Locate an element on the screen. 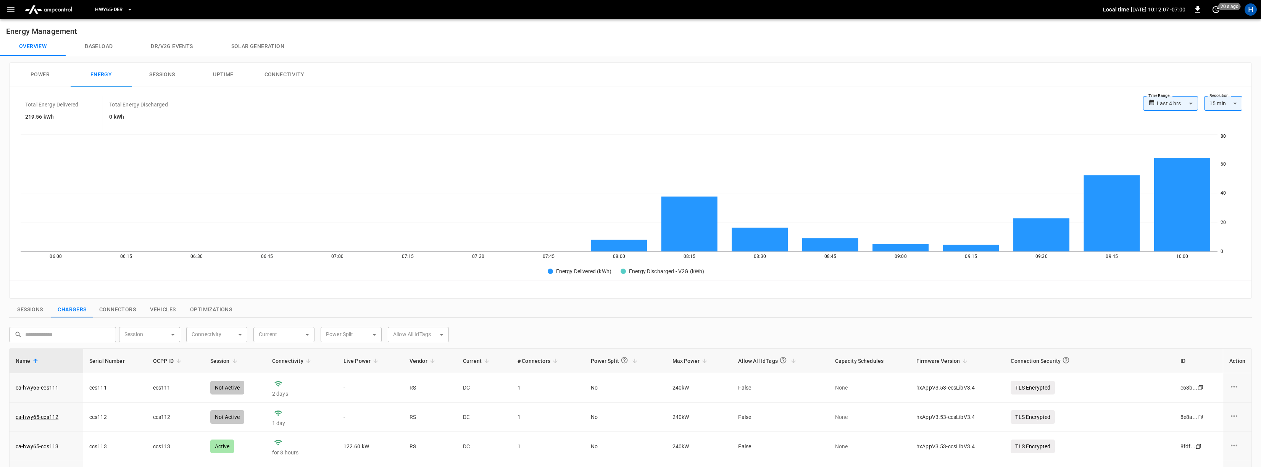 This screenshot has height=467, width=1261. th: Capacity Schedules is located at coordinates (869, 361).